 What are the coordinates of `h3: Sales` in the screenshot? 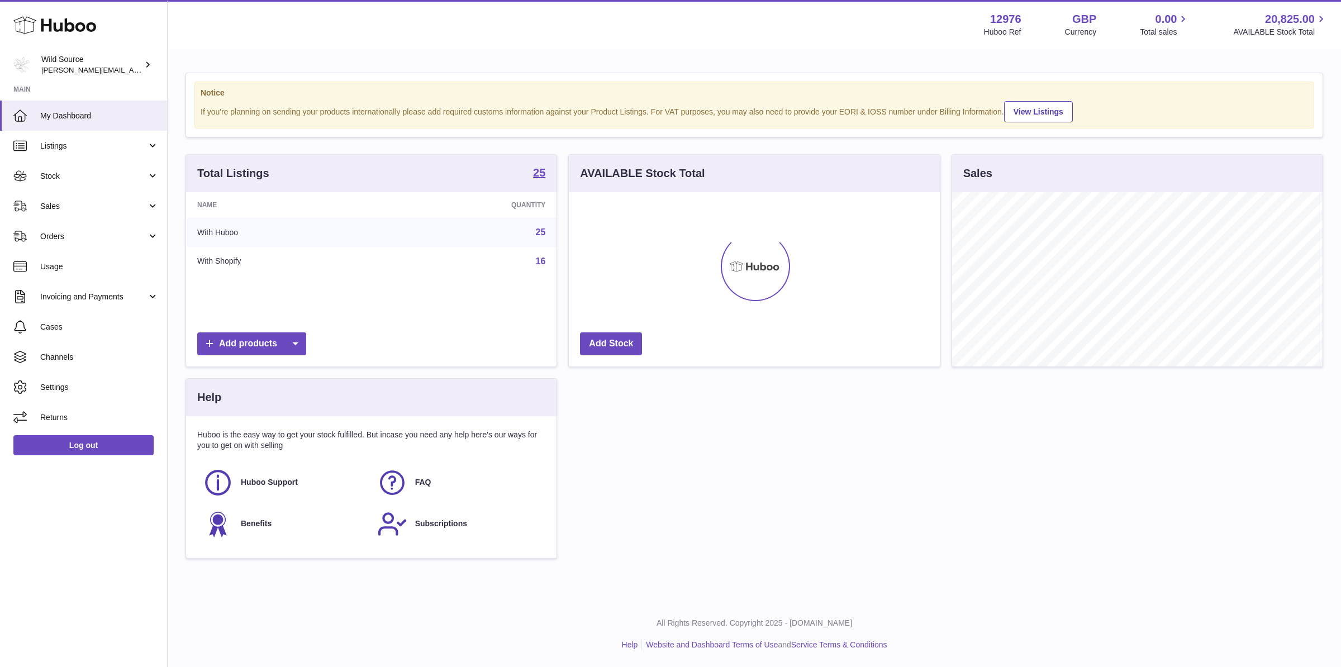 It's located at (978, 173).